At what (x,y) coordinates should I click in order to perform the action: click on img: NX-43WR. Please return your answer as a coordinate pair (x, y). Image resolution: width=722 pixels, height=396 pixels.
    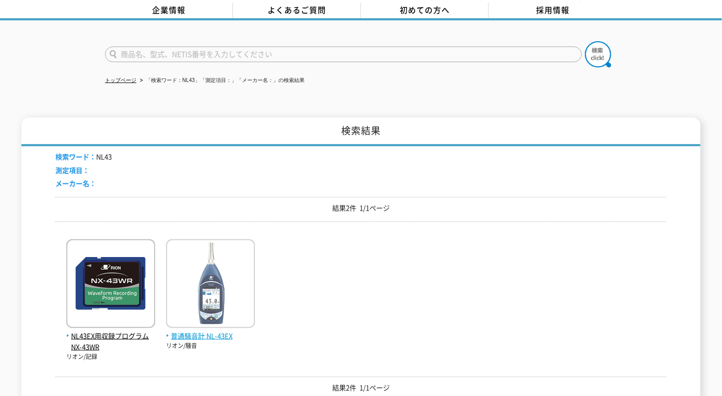
    Looking at the image, I should click on (111, 285).